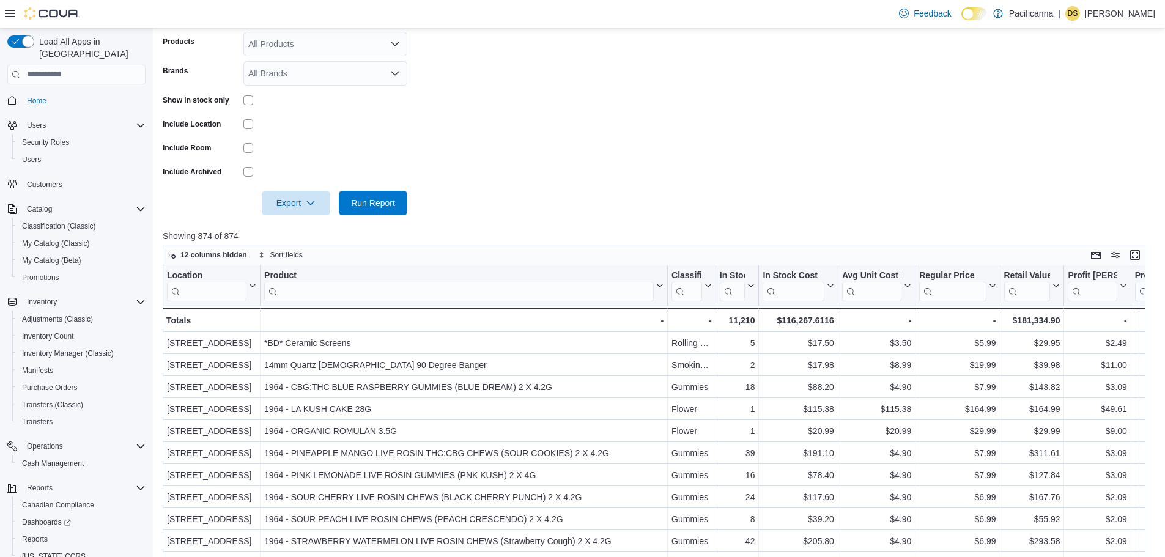 The width and height of the screenshot is (1165, 557). I want to click on div: Profit Margin ($), so click(1092, 285).